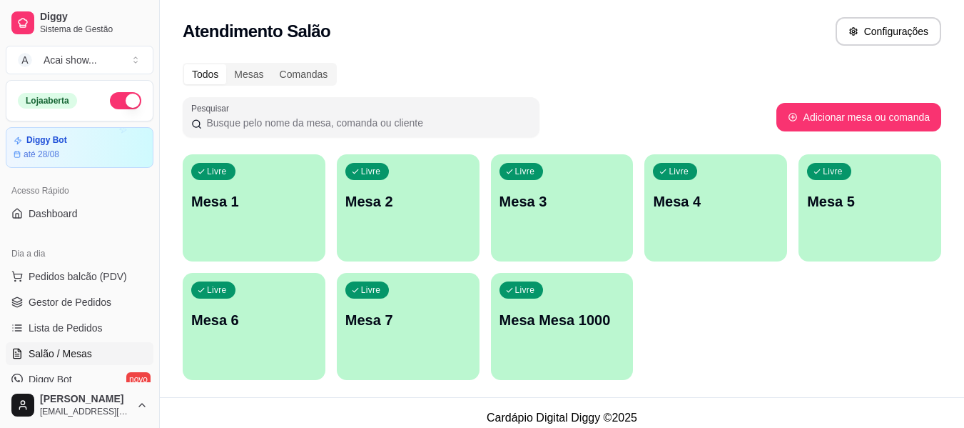 This screenshot has height=428, width=964. I want to click on span: Sistema de Gestão, so click(94, 29).